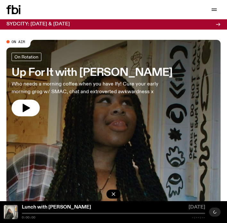  I want to click on span: 0:00:00, so click(29, 217).